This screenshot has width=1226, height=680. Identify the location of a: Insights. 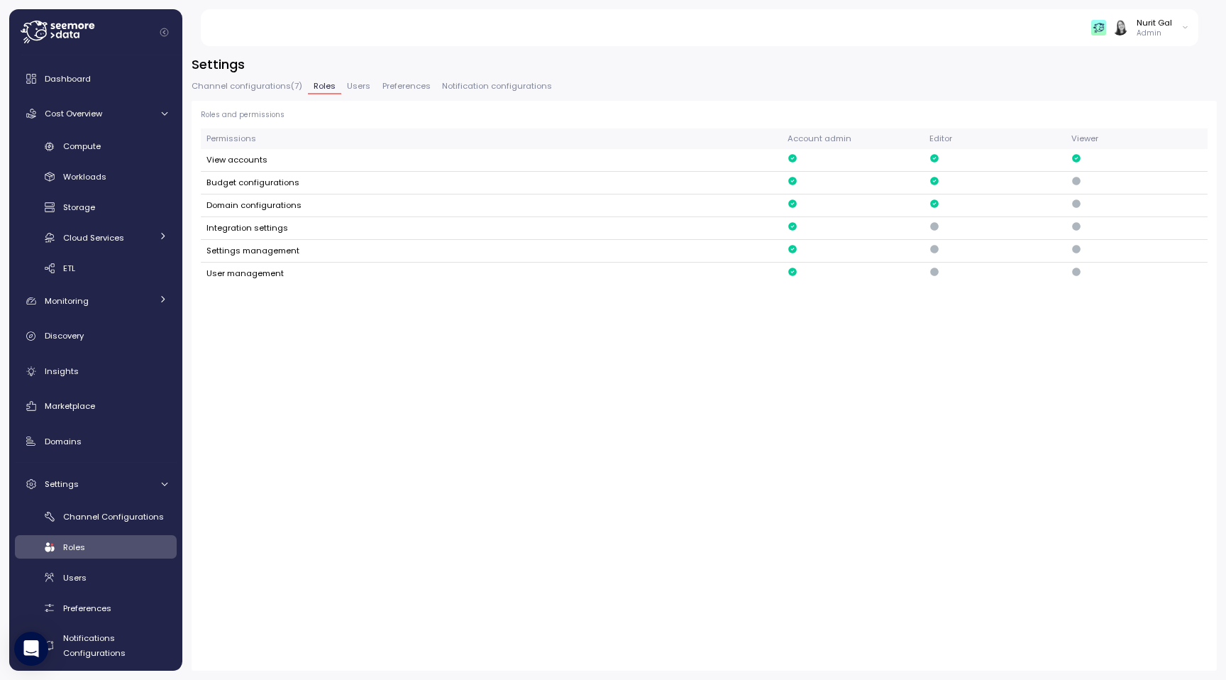
(96, 371).